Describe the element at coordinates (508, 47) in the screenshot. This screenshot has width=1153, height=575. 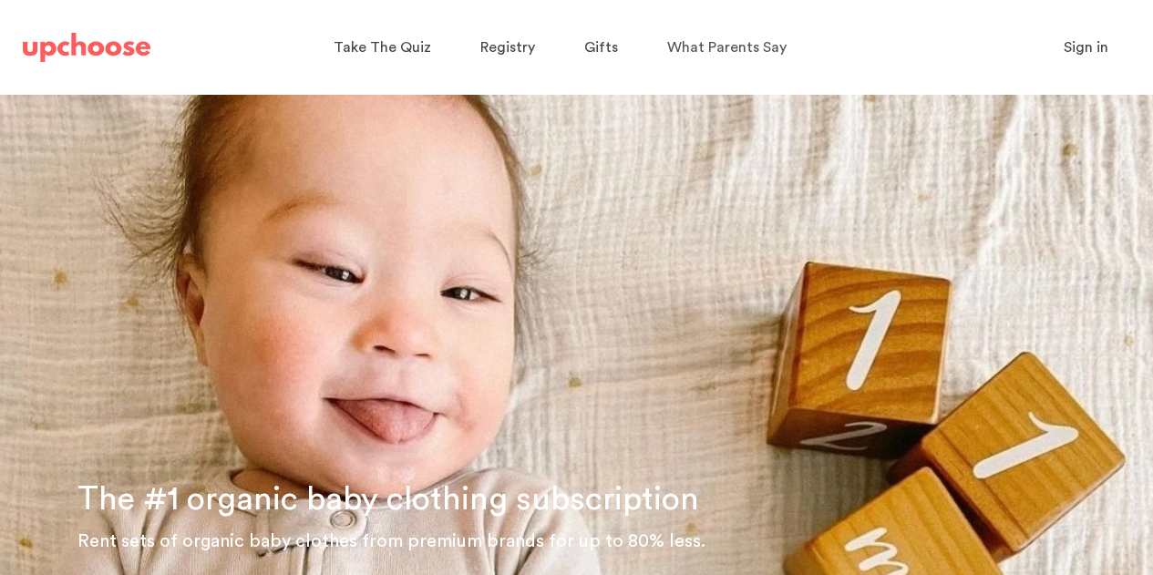
I see `span: Registry` at that location.